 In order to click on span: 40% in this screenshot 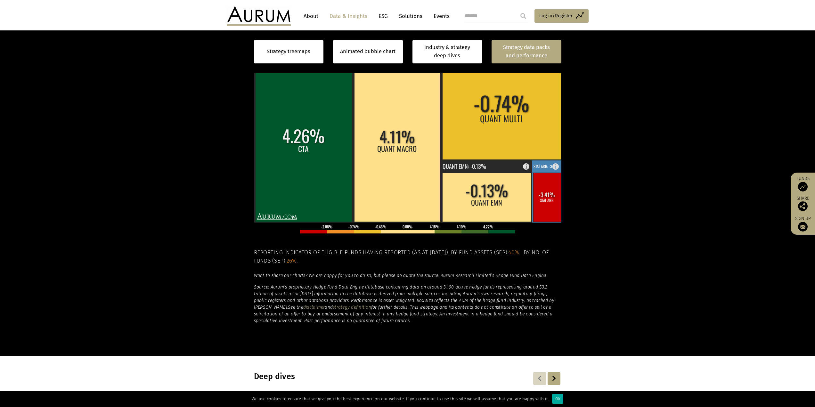, I will do `click(513, 252)`.